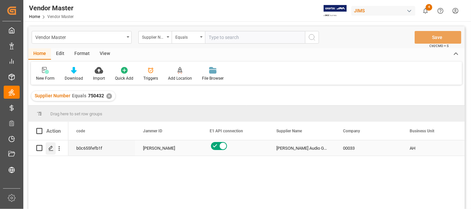 This screenshot has width=471, height=209. I want to click on span: 750432, so click(96, 96).